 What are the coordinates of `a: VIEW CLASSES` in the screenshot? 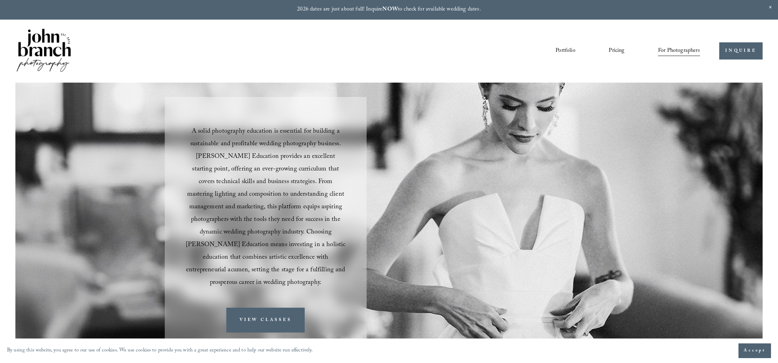 It's located at (266, 320).